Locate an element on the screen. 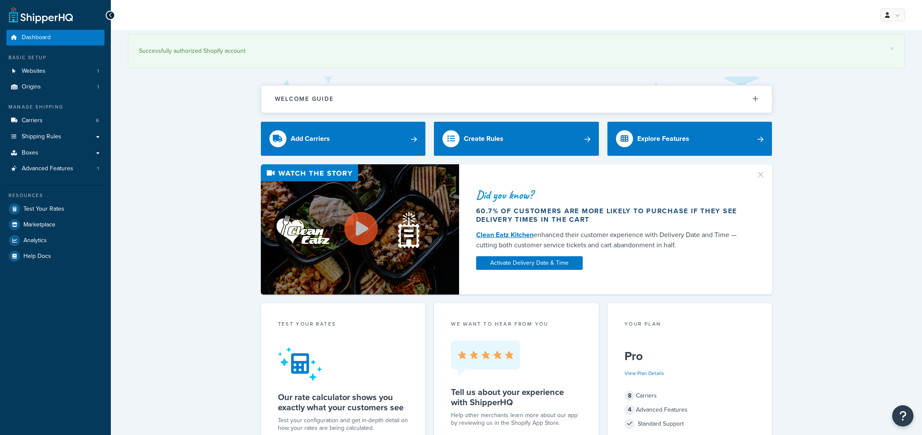 The image size is (922, 435). a: Carriers6 is located at coordinates (55, 121).